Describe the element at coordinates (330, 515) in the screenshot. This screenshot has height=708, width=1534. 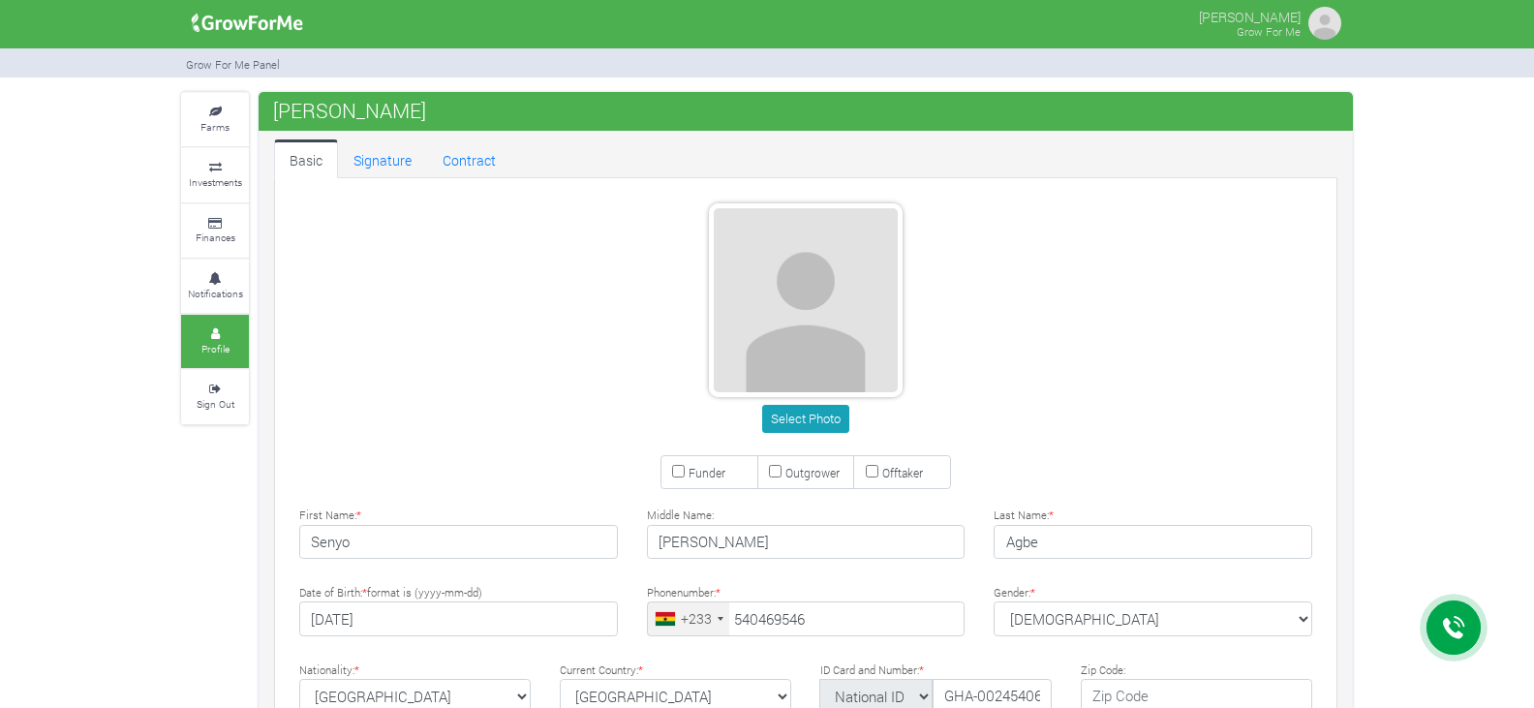
I see `label: First Name:` at that location.